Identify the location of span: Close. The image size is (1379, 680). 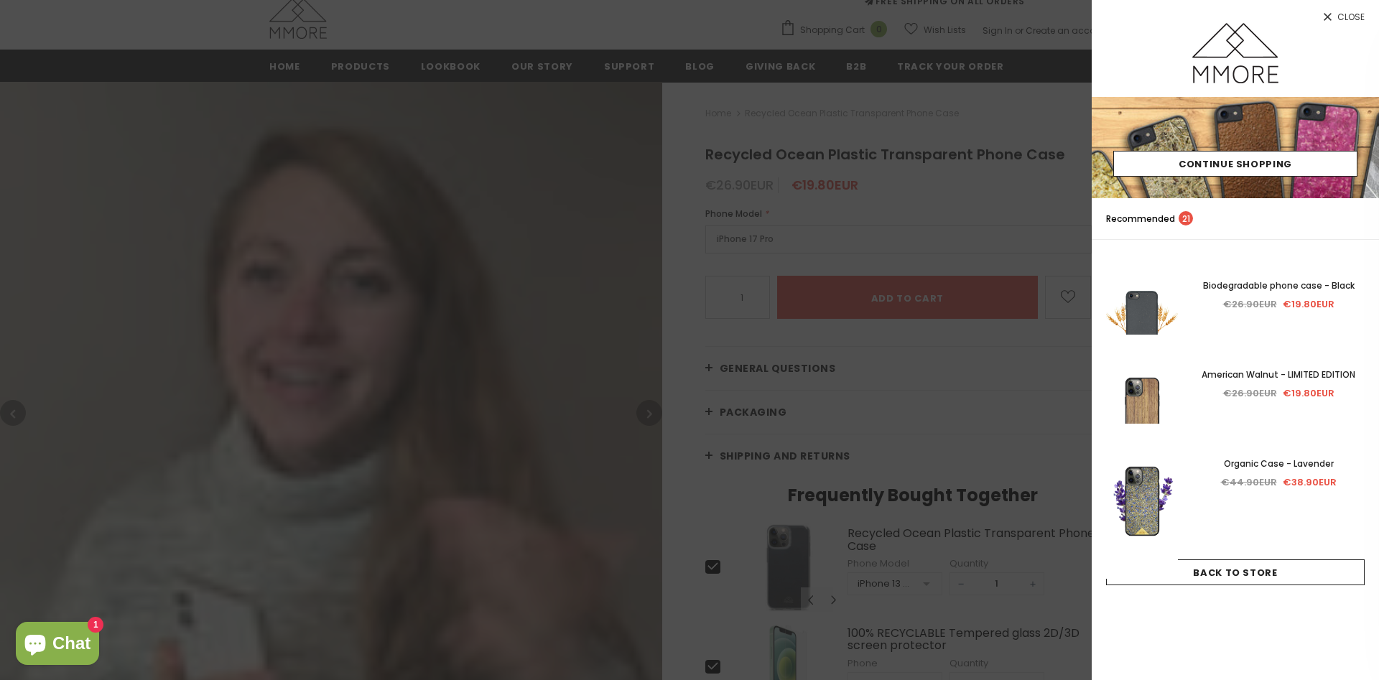
(1351, 17).